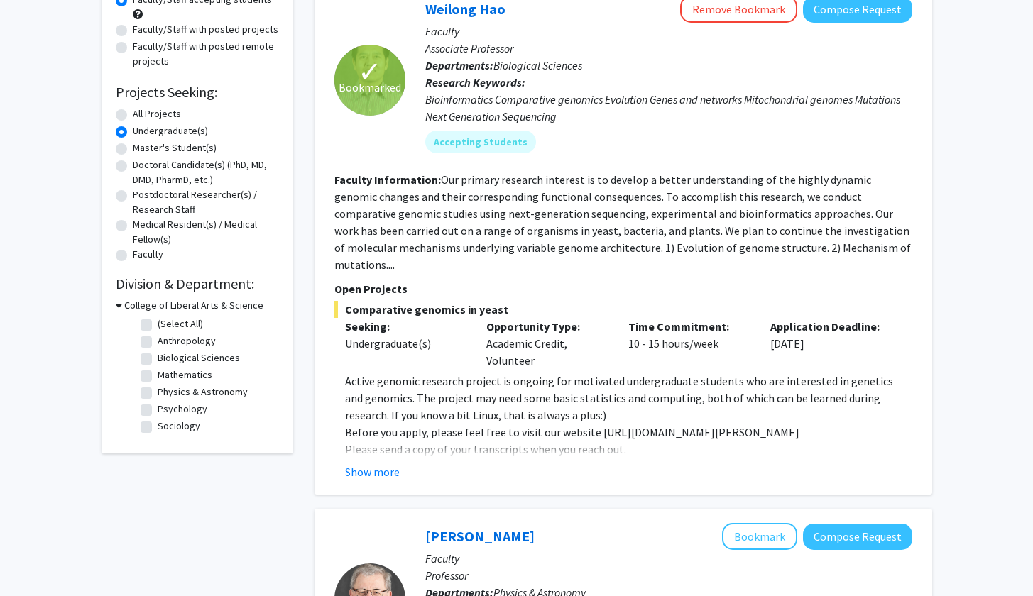 This screenshot has height=596, width=1033. What do you see at coordinates (623, 309) in the screenshot?
I see `span: Comparative genomics in yeast` at bounding box center [623, 309].